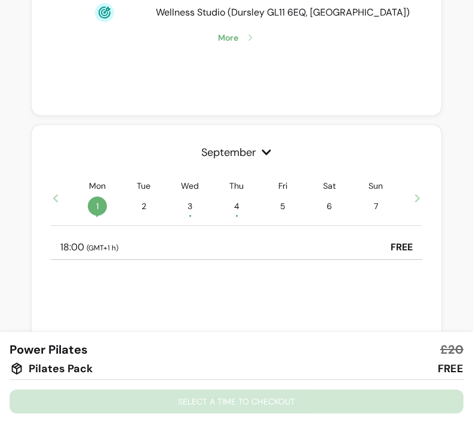 The image size is (473, 423). I want to click on p: Tue, so click(143, 186).